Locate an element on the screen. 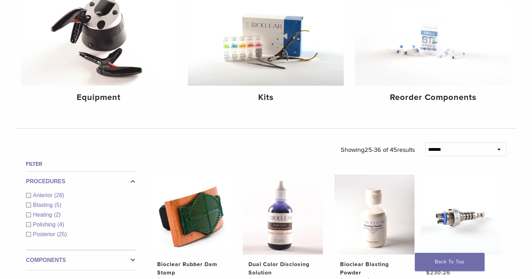 The image size is (532, 279). h4: Filter is located at coordinates (81, 164).